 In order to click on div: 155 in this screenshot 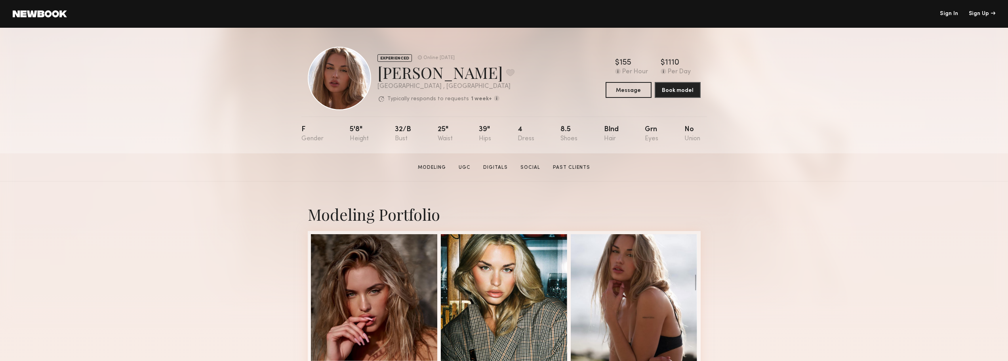, I will do `click(625, 63)`.